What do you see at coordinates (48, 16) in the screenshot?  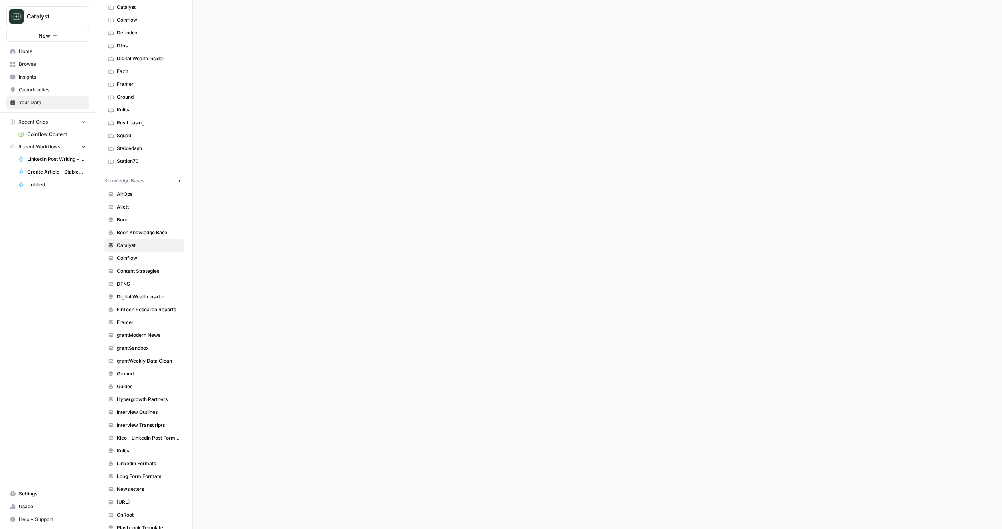 I see `button: Workspace: Catalyst` at bounding box center [48, 16].